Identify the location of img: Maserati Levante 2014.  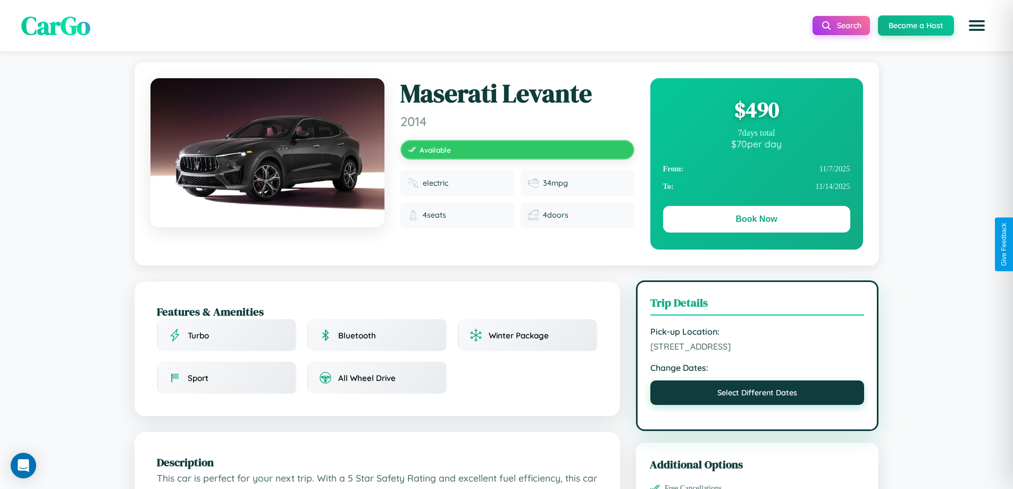
(267, 153).